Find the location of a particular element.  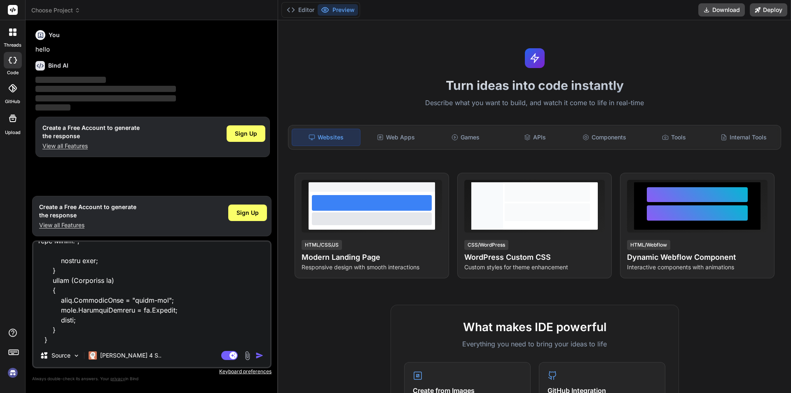

button: Download is located at coordinates (722, 10).